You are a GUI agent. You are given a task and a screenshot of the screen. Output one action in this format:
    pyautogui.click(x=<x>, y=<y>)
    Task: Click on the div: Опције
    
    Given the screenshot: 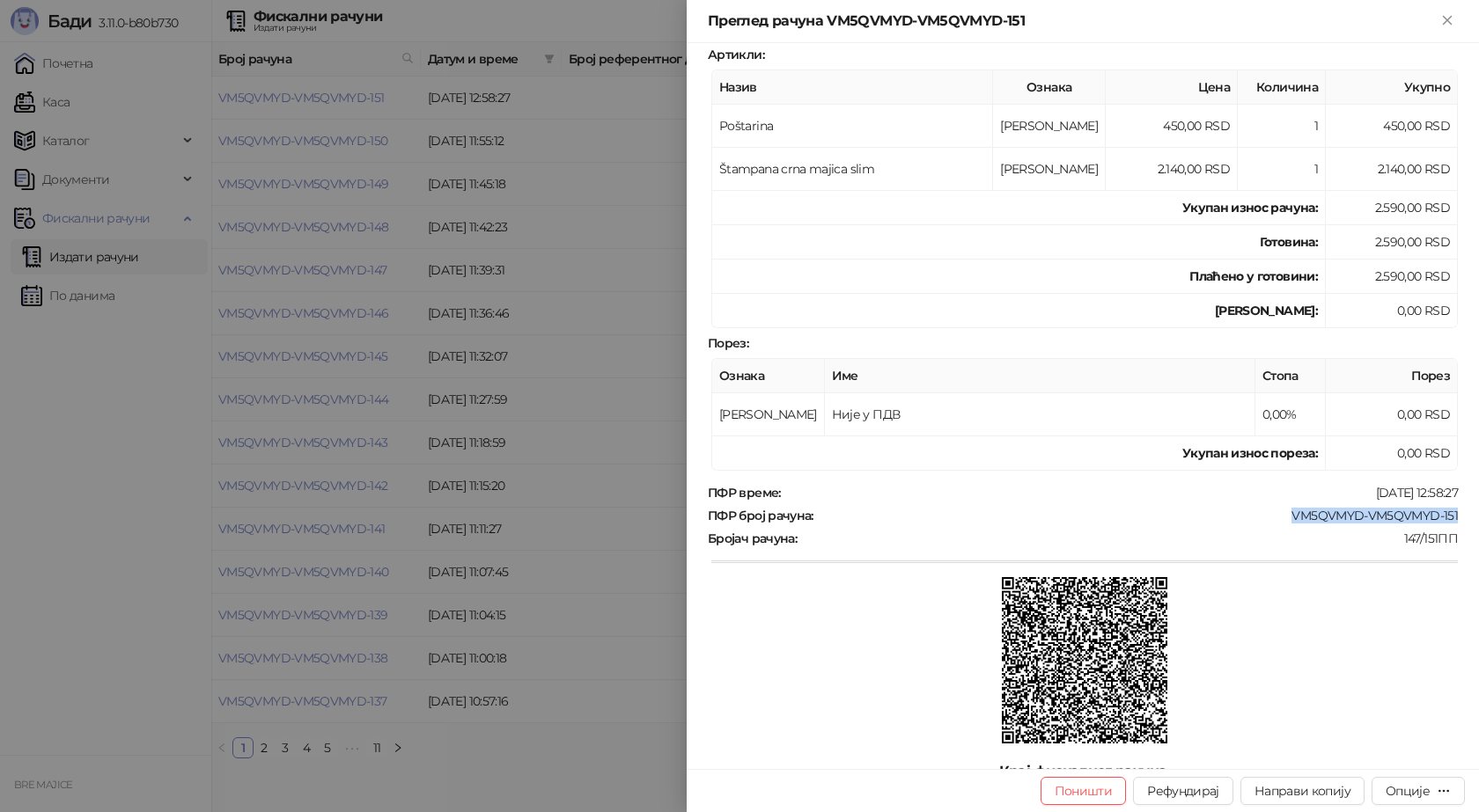 What is the action you would take?
    pyautogui.click(x=1407, y=790)
    